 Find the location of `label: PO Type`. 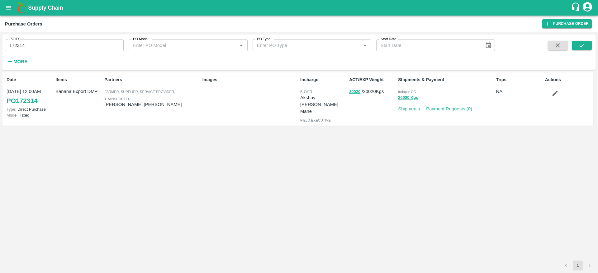

label: PO Type is located at coordinates (263, 39).